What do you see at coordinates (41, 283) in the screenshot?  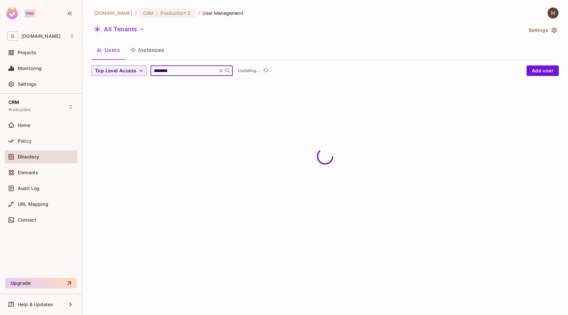 I see `button: Upgrade` at bounding box center [41, 283].